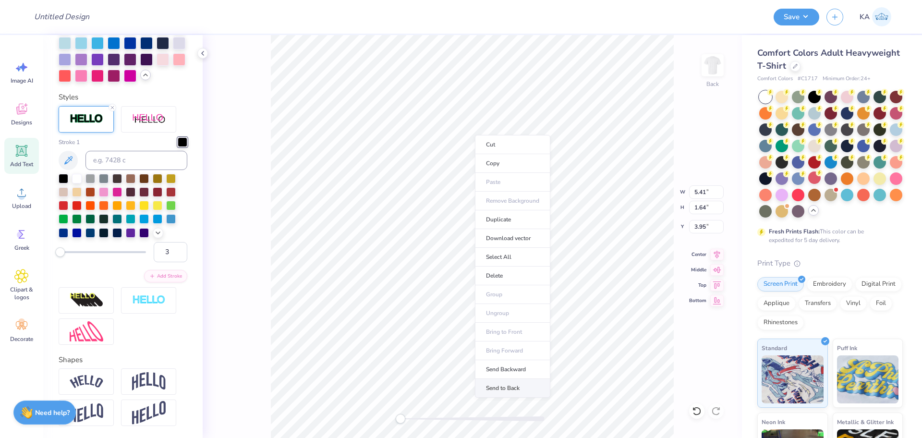  Describe the element at coordinates (22, 164) in the screenshot. I see `span: Add Text` at that location.